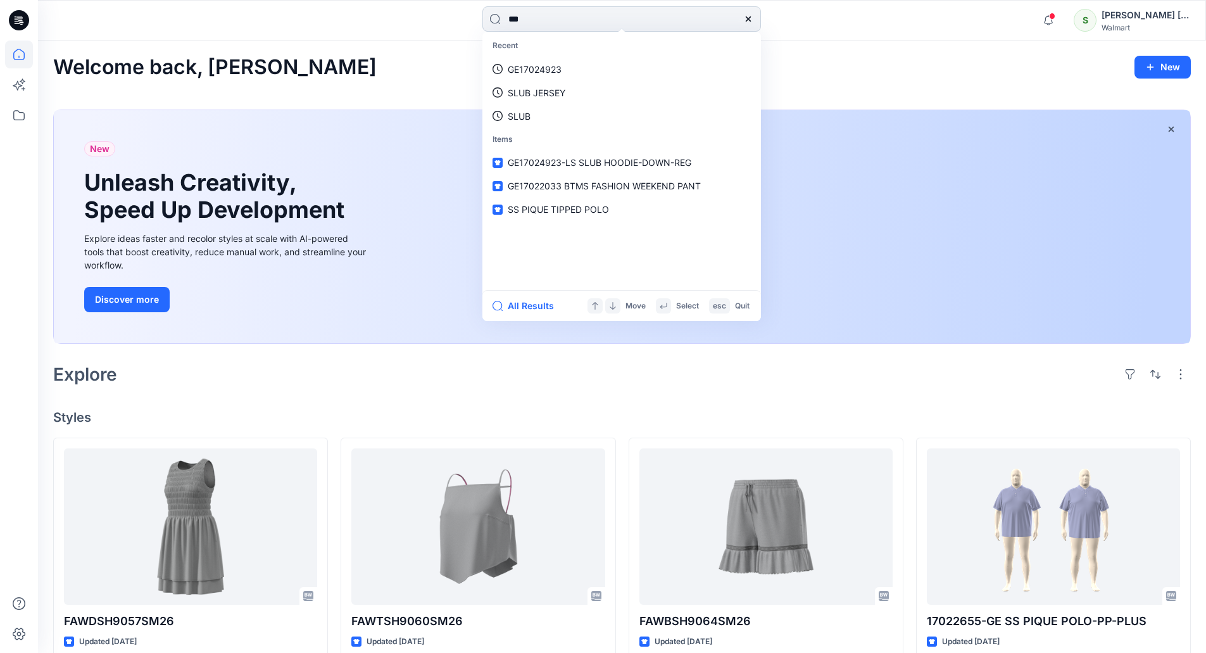 Image resolution: width=1206 pixels, height=653 pixels. What do you see at coordinates (99, 149) in the screenshot?
I see `span: New` at bounding box center [99, 149].